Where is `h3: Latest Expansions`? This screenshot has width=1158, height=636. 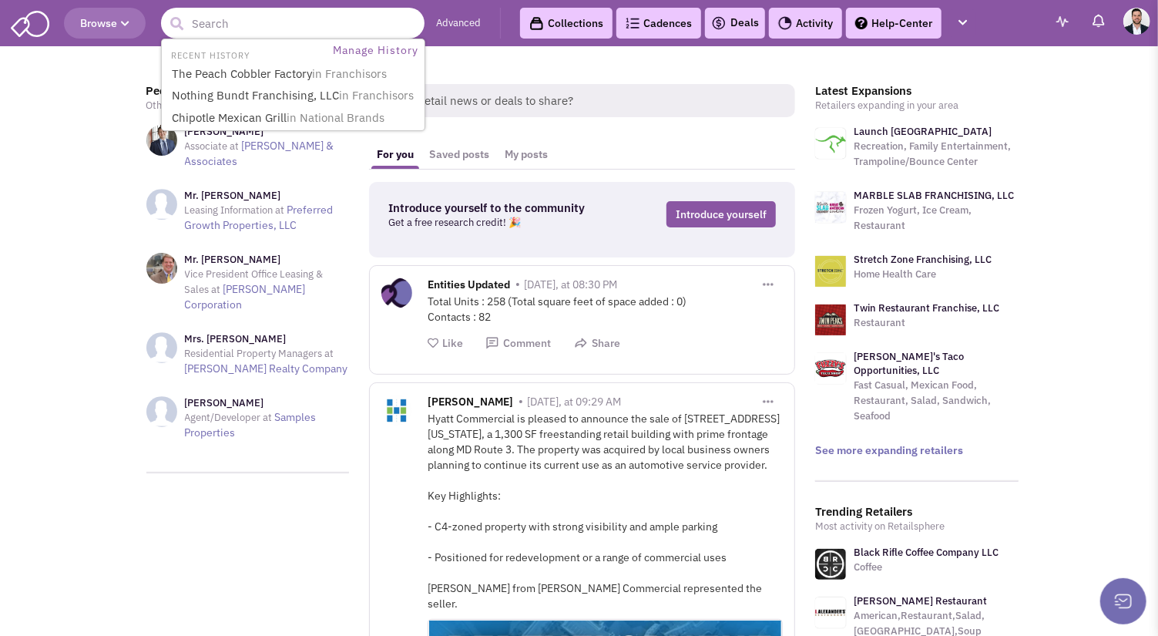 h3: Latest Expansions is located at coordinates (917, 91).